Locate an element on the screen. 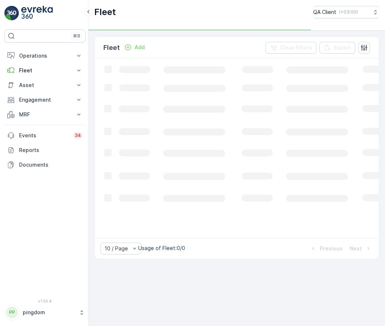 The image size is (385, 326). button: Previous is located at coordinates (326, 248).